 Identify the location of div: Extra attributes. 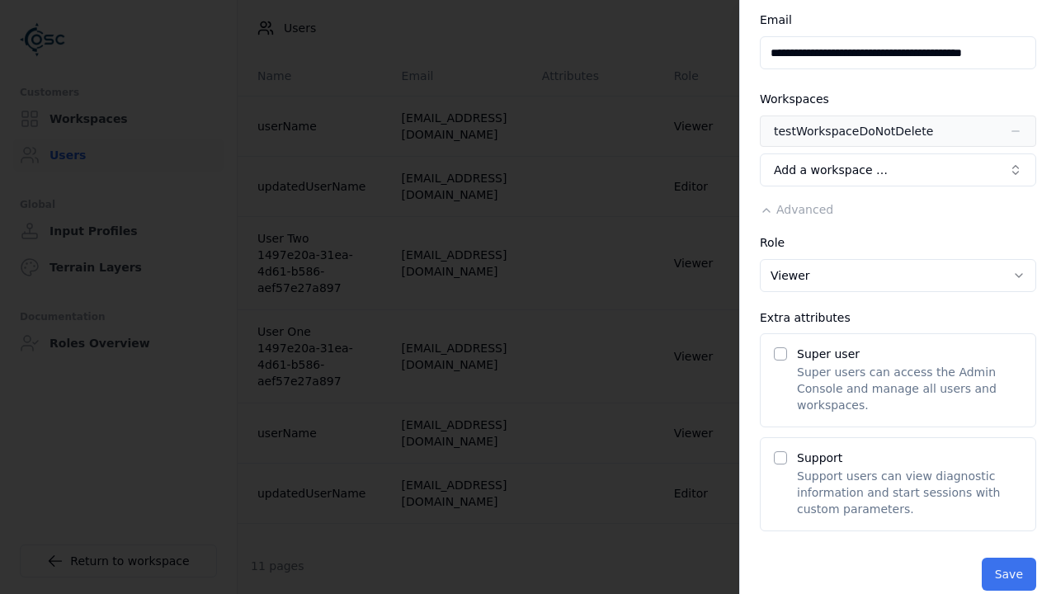
(898, 318).